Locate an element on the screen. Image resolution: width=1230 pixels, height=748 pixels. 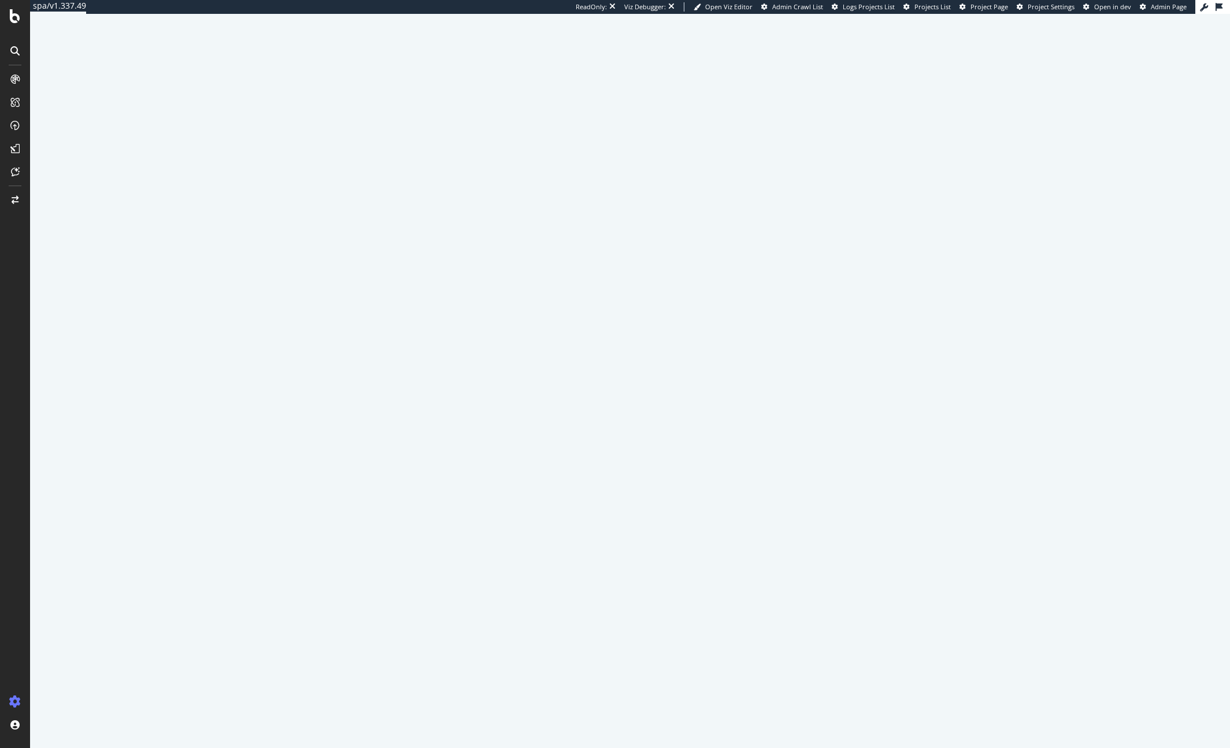
a: Project Settings is located at coordinates (1045, 7).